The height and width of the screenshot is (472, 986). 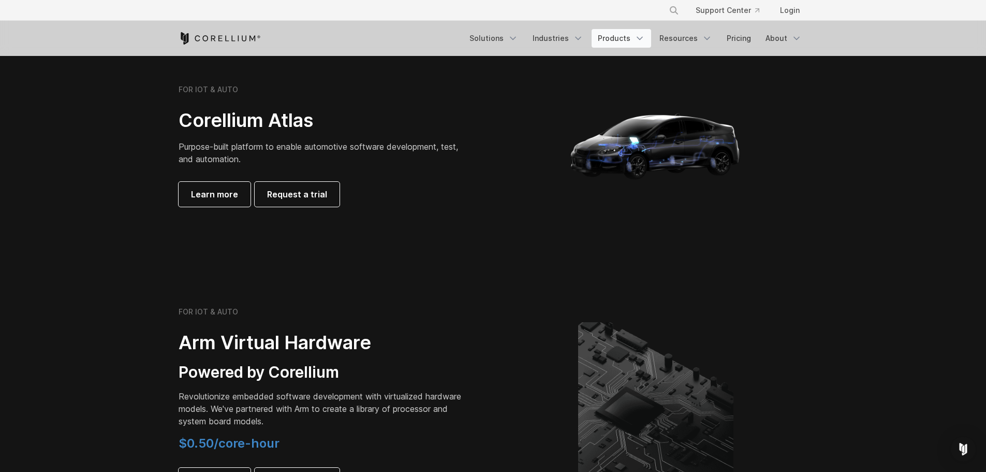 I want to click on a: Pricing, so click(x=739, y=38).